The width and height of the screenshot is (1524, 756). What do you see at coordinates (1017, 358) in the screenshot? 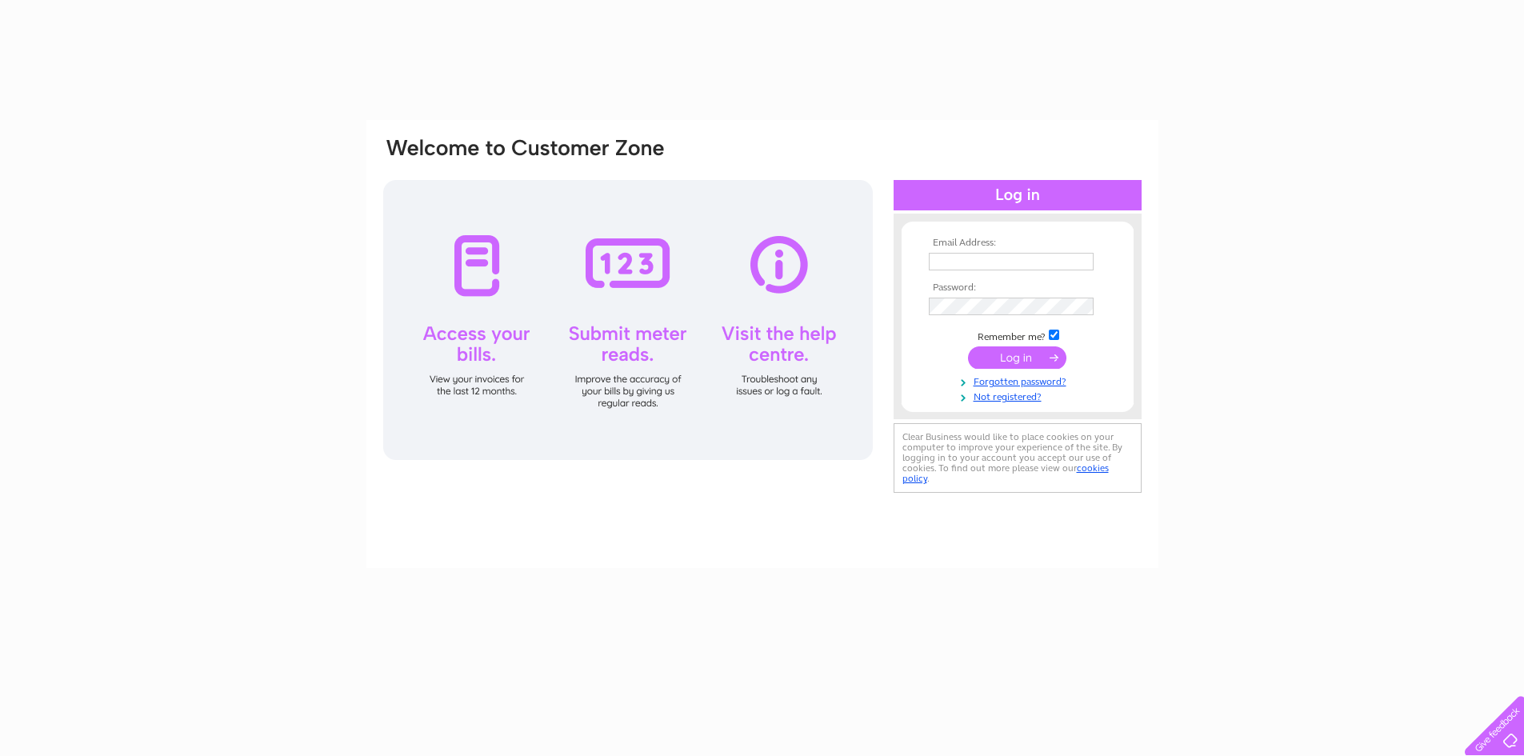
I see `input: Submit` at bounding box center [1017, 358].